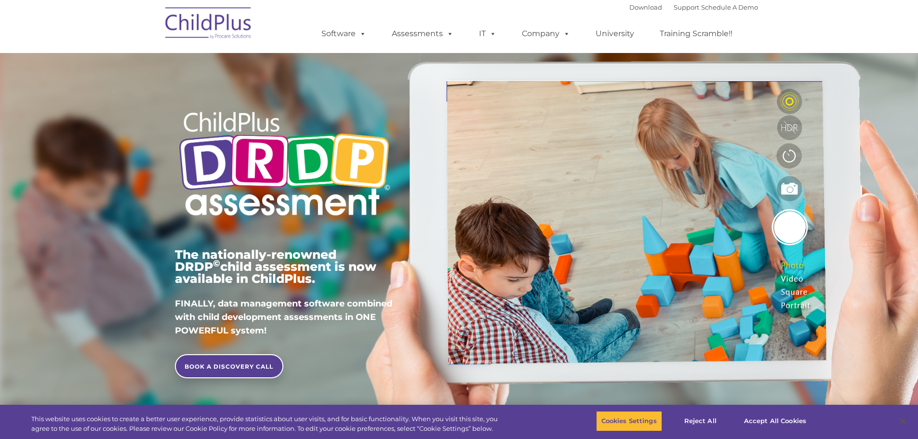 The image size is (918, 439). I want to click on a: Training Scramble!!, so click(696, 34).